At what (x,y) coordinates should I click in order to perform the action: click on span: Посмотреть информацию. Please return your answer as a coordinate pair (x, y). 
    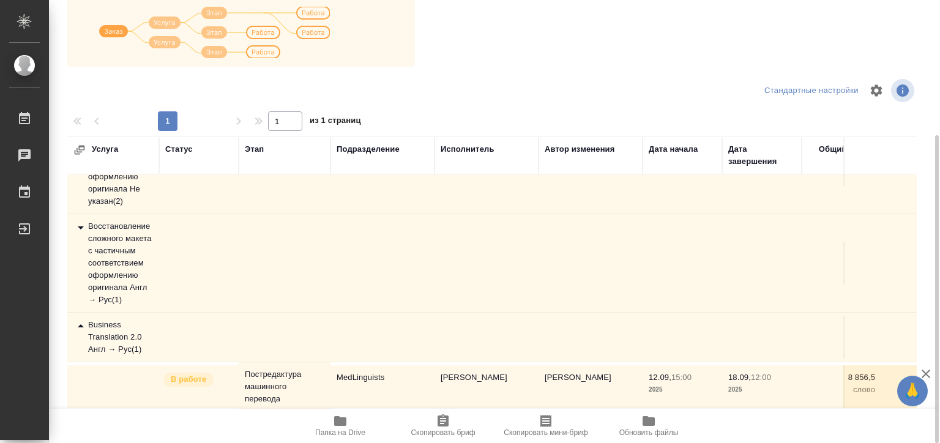
    Looking at the image, I should click on (904, 91).